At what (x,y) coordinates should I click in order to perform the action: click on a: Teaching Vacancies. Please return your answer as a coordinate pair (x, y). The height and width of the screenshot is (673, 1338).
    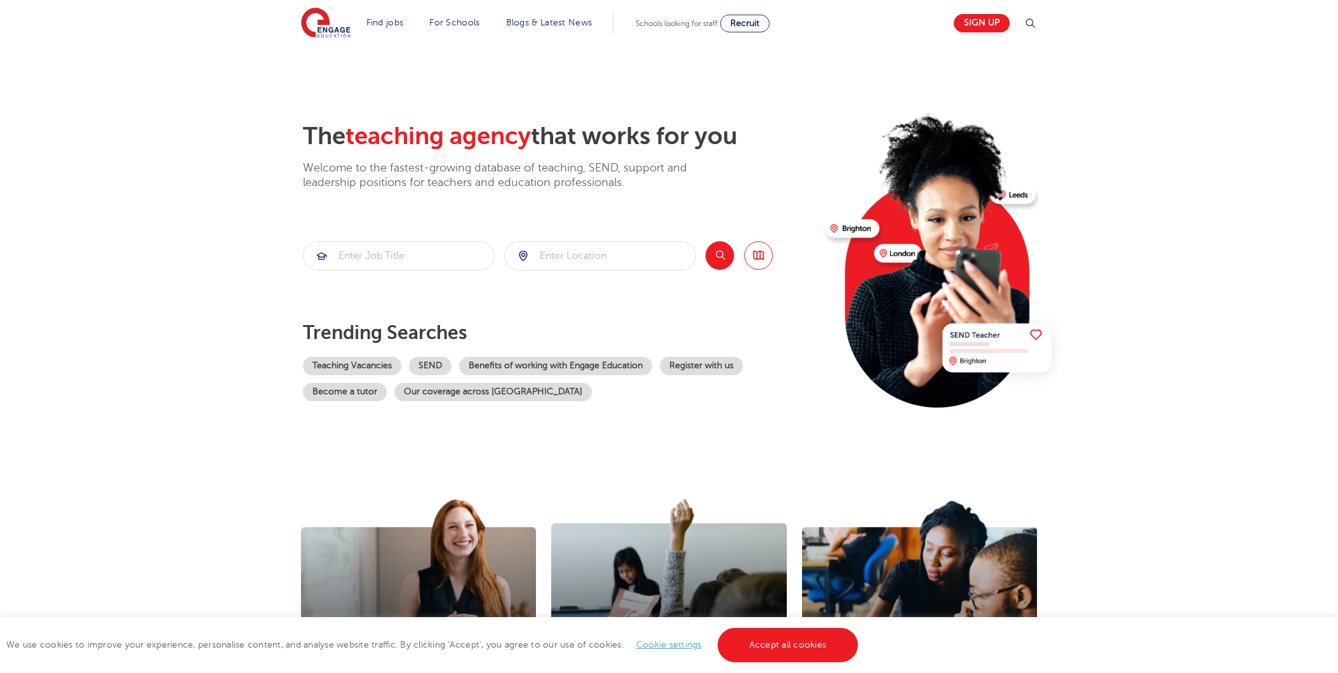
    Looking at the image, I should click on (352, 366).